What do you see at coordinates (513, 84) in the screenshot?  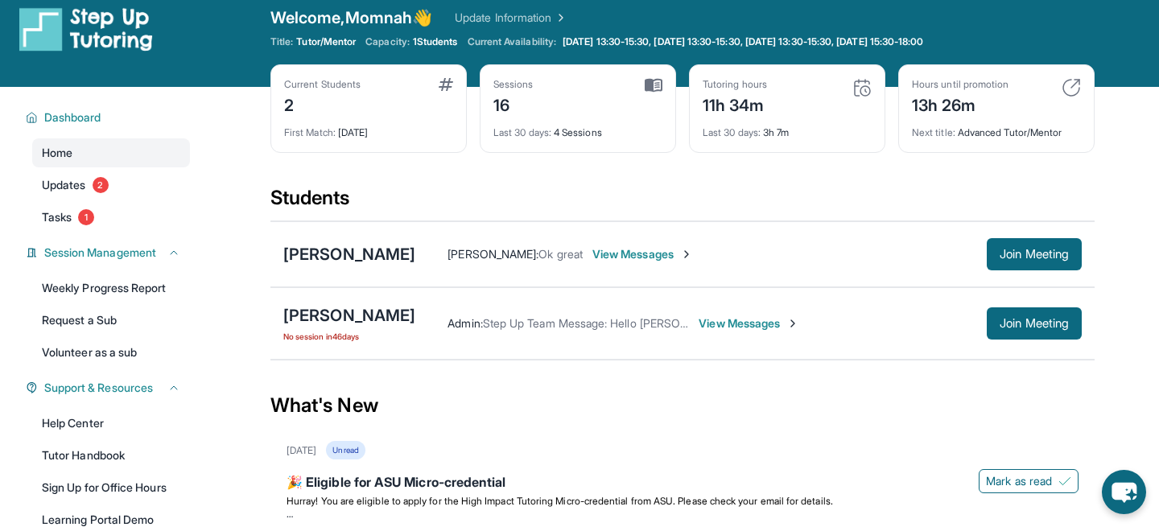 I see `div: Sessions` at bounding box center [513, 84].